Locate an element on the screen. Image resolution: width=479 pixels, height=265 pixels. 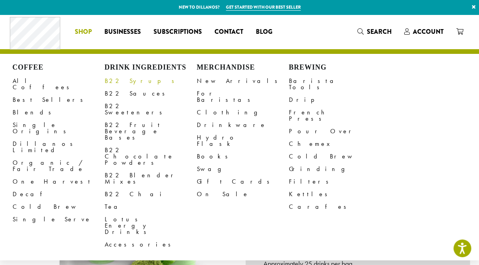
a: Books is located at coordinates (243, 157).